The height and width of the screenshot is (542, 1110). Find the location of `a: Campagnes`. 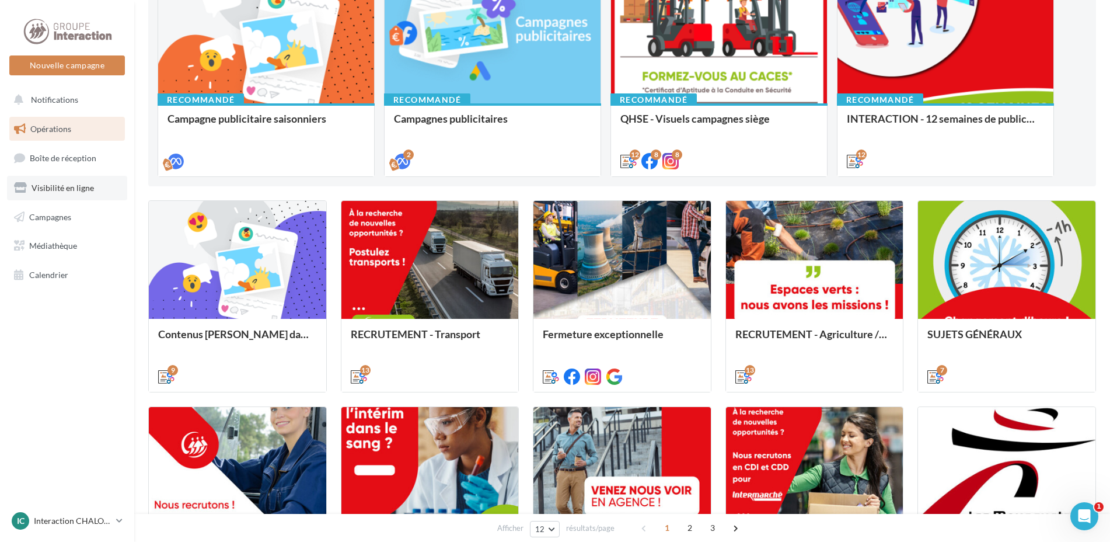

a: Campagnes is located at coordinates (67, 217).